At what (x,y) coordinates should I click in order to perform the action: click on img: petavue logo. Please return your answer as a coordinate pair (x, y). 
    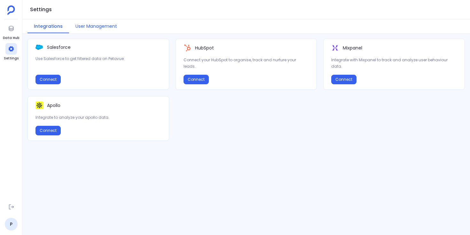
    Looking at the image, I should click on (11, 10).